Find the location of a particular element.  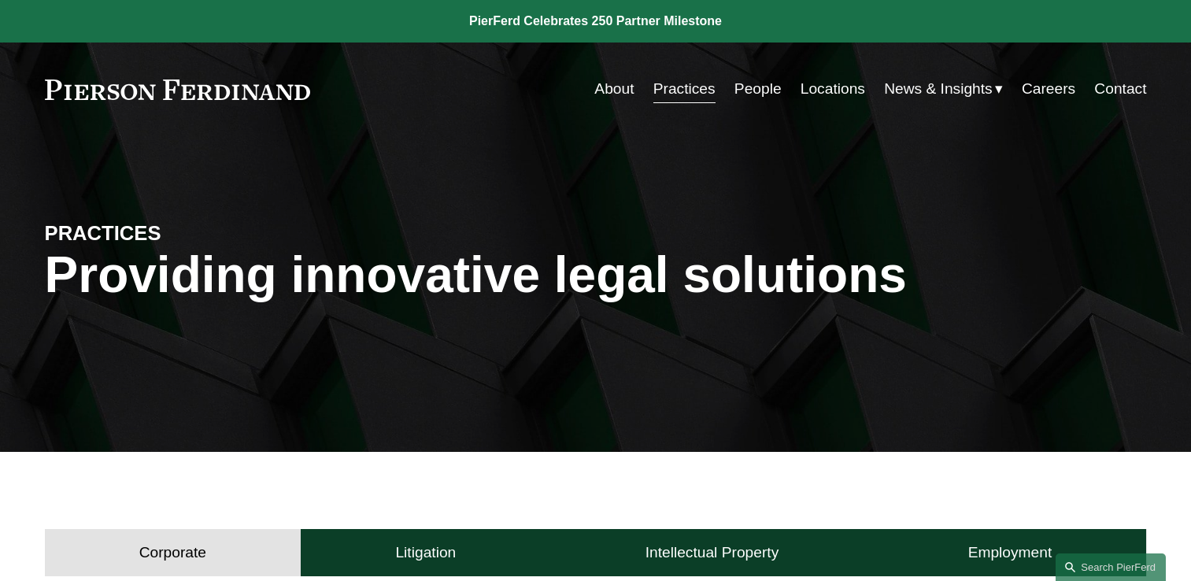

a: Locations is located at coordinates (833, 89).